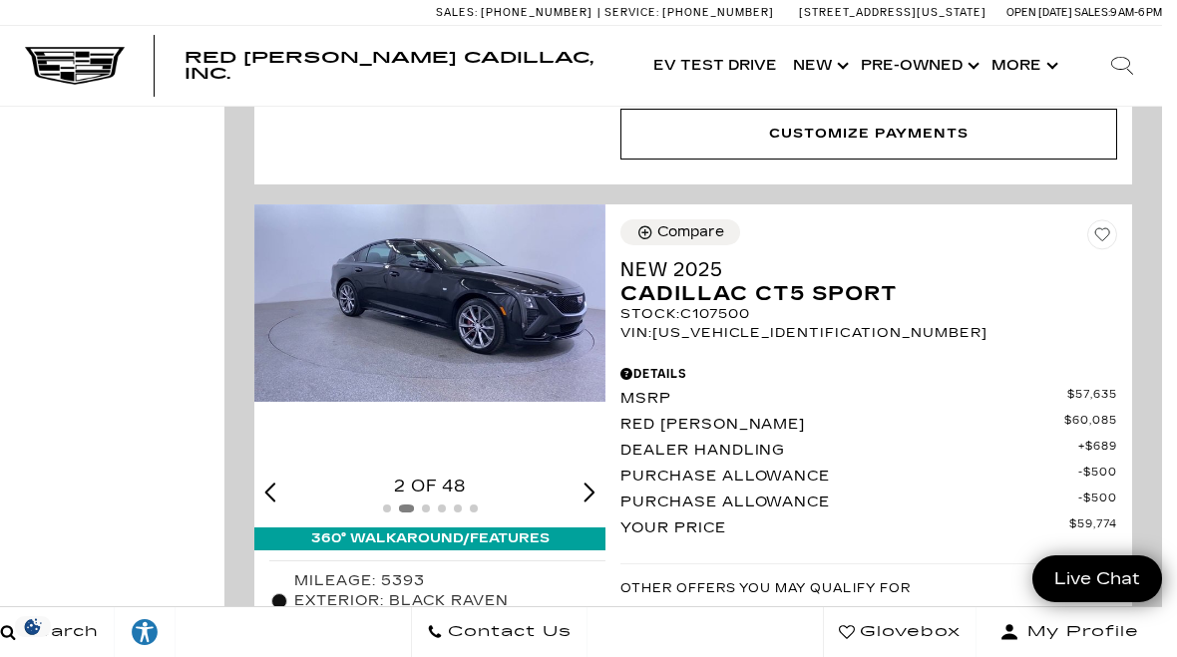  Describe the element at coordinates (1097, 450) in the screenshot. I see `span: $689` at that location.